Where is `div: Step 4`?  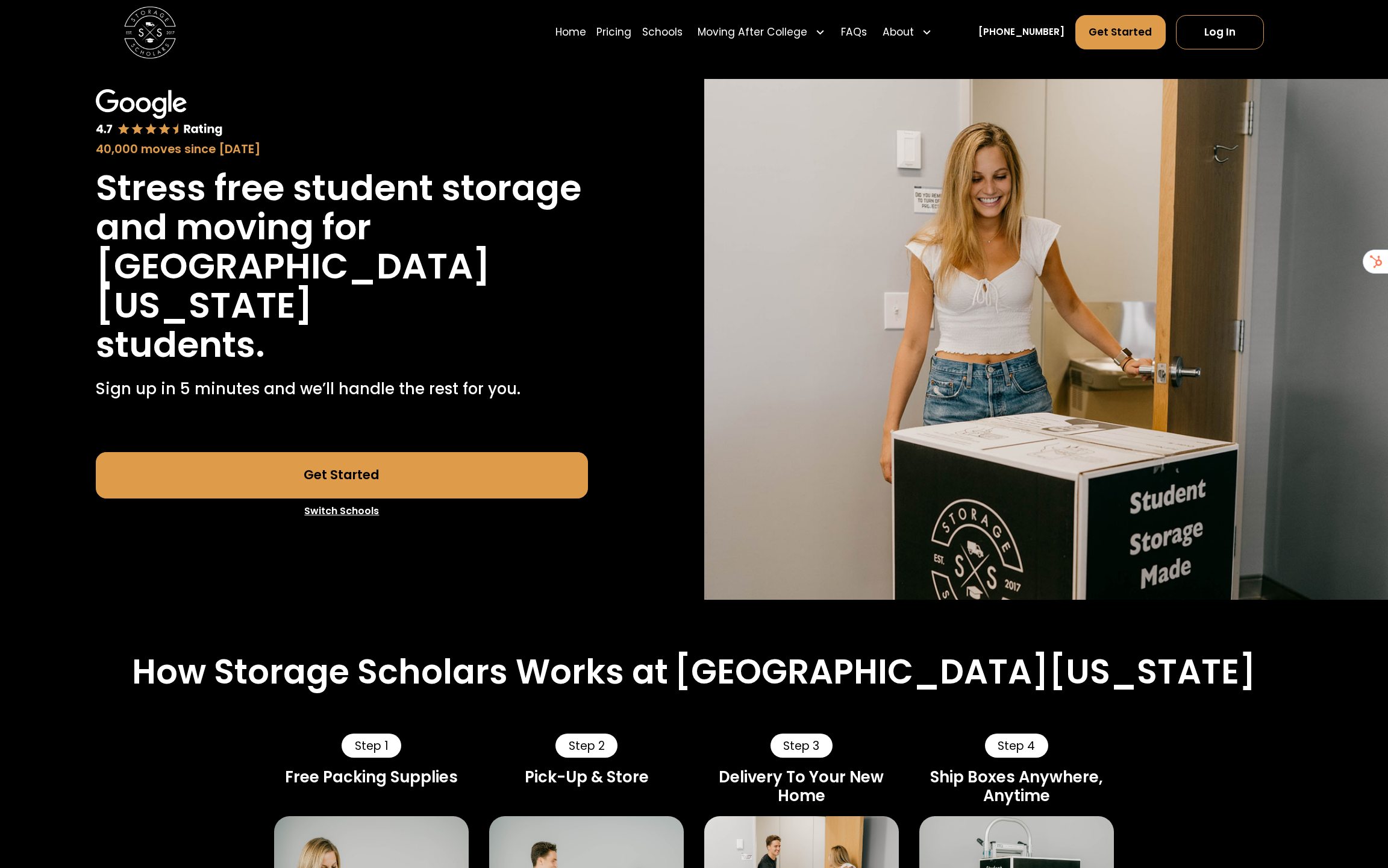
div: Step 4 is located at coordinates (1017, 745).